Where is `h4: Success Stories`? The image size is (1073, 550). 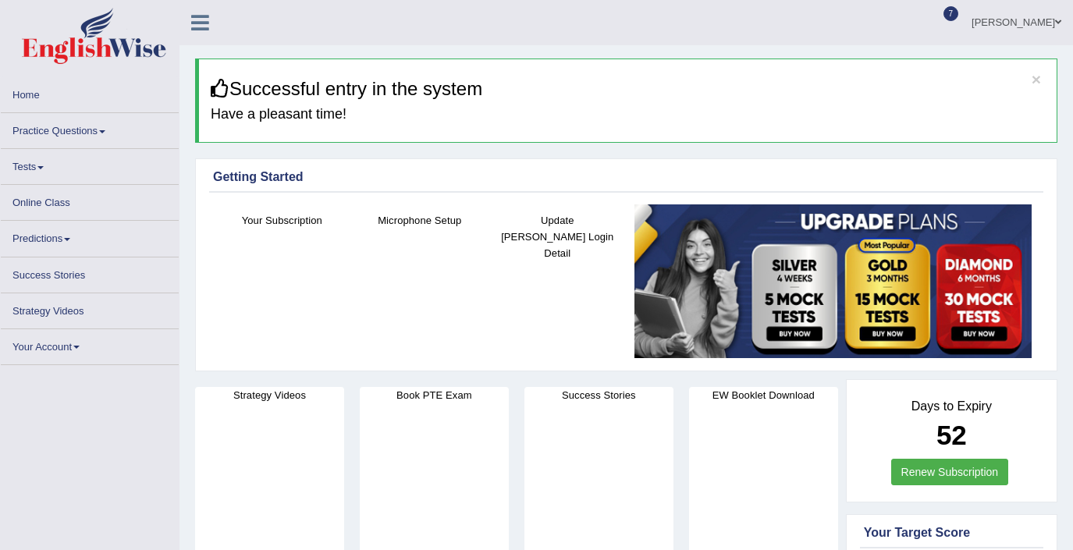 h4: Success Stories is located at coordinates (598, 395).